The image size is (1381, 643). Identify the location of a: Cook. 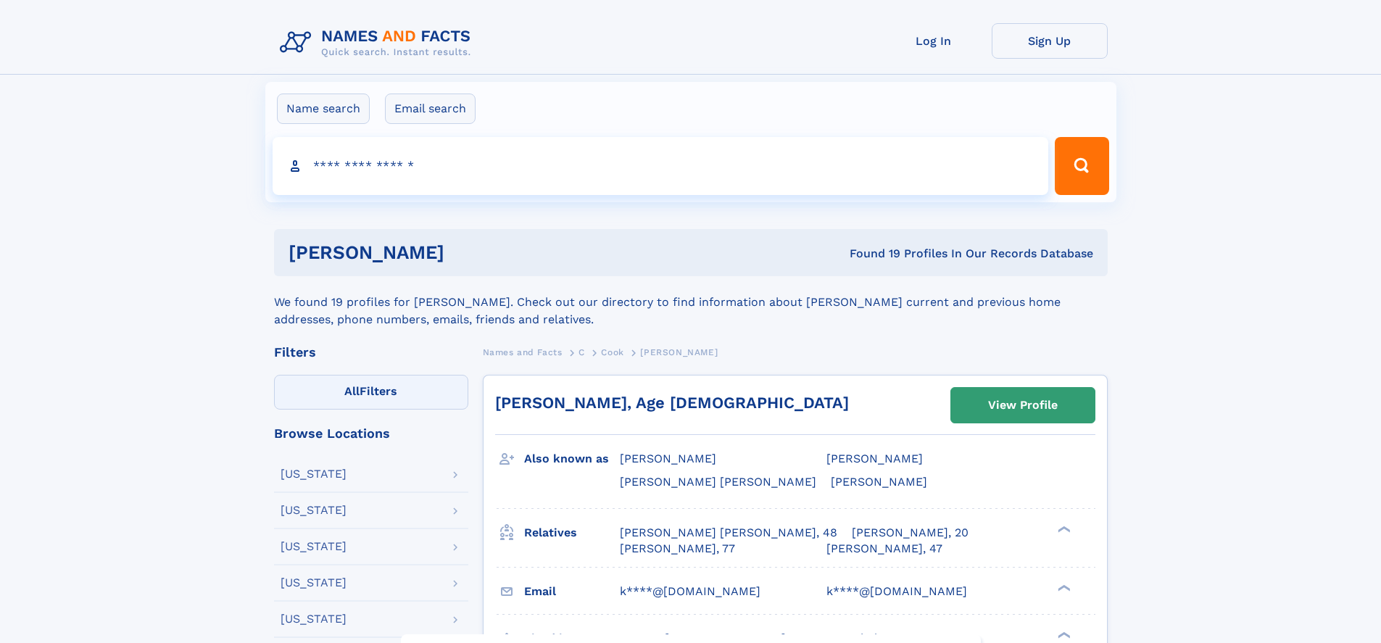
(612, 351).